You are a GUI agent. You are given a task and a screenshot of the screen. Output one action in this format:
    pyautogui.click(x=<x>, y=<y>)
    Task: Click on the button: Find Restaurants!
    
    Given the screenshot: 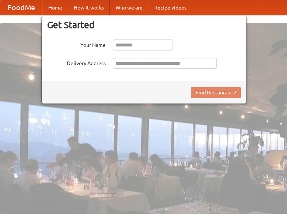 What is the action you would take?
    pyautogui.click(x=216, y=93)
    